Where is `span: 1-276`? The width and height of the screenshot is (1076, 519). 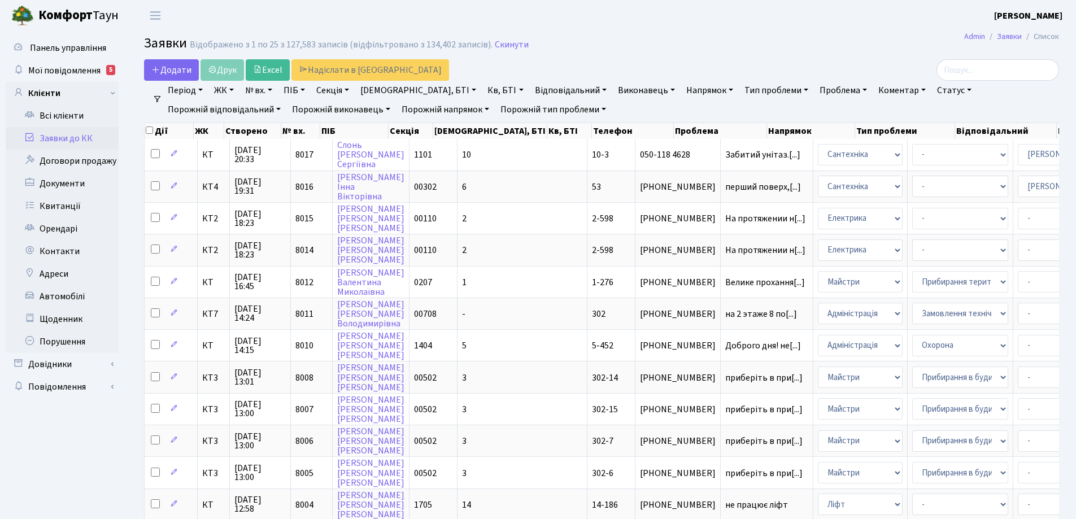 span: 1-276 is located at coordinates (603, 282).